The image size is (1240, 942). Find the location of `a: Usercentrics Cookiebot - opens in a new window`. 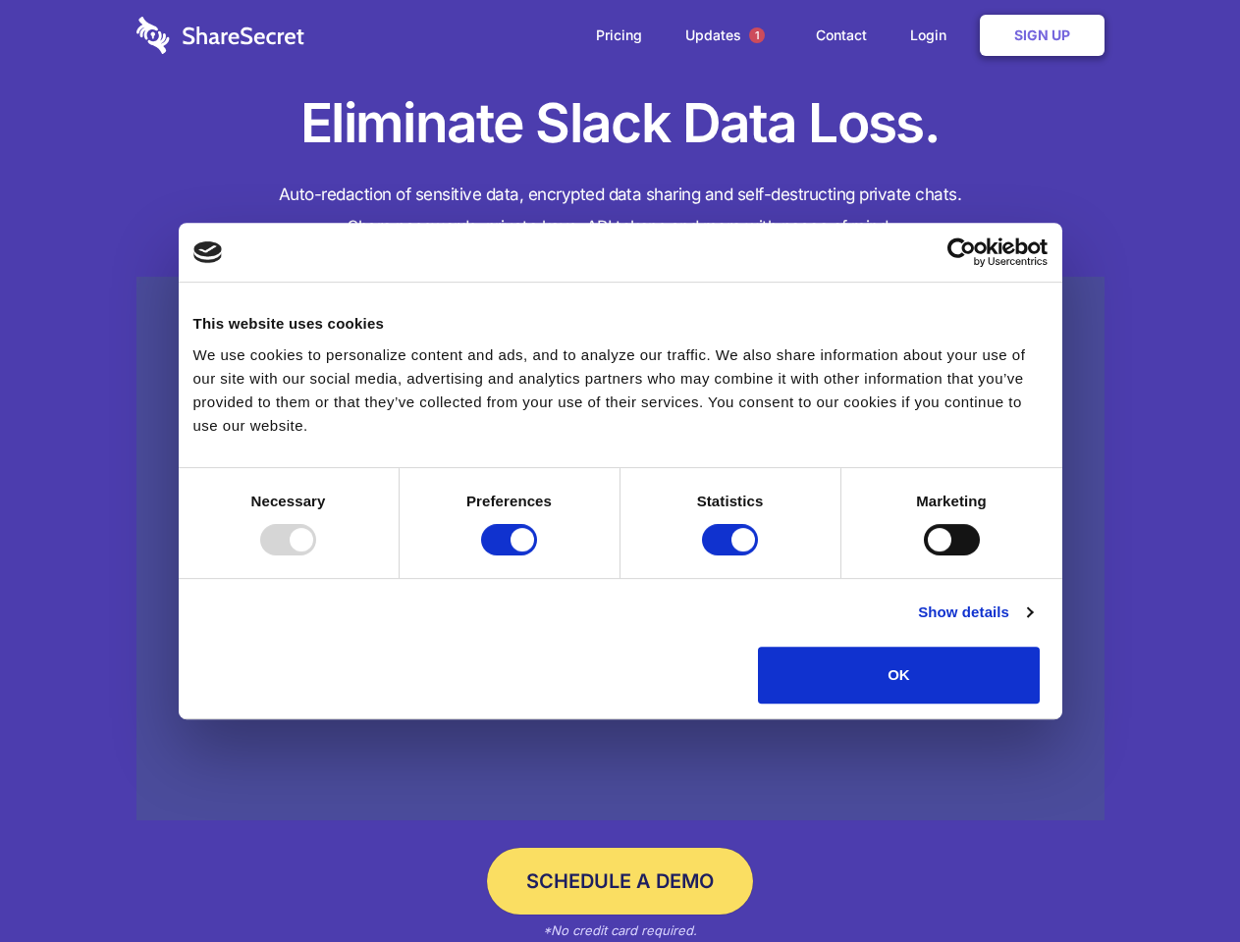

a: Usercentrics Cookiebot - opens in a new window is located at coordinates (961, 252).